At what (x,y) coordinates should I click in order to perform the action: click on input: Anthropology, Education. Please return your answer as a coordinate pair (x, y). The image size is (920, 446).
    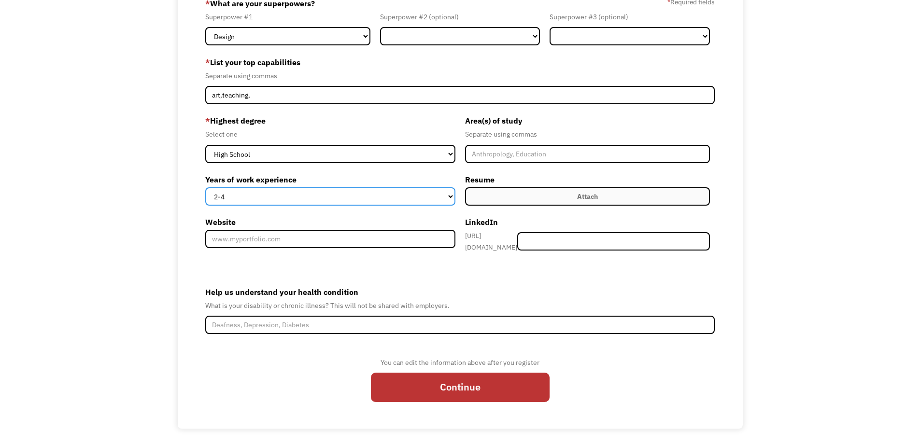
    Looking at the image, I should click on (588, 154).